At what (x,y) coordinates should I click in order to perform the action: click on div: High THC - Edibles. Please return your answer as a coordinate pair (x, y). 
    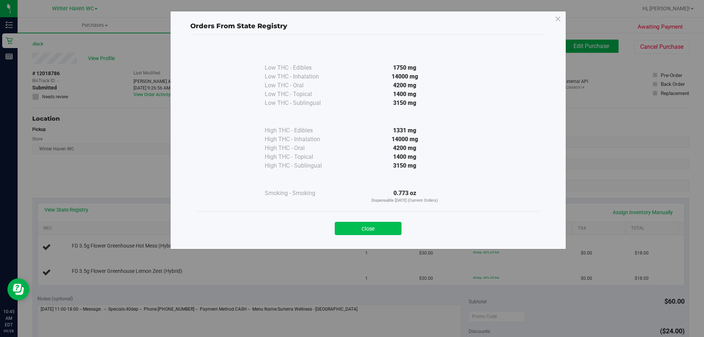
    Looking at the image, I should click on (302, 131).